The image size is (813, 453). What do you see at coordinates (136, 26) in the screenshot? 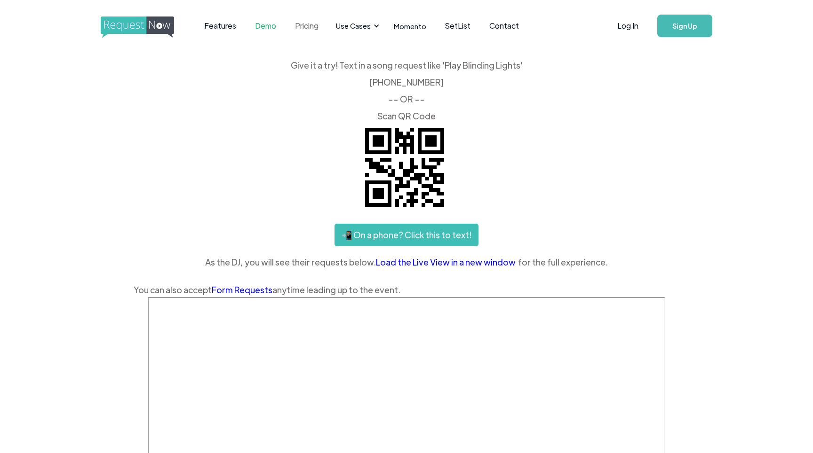
I see `a: home` at bounding box center [136, 26].